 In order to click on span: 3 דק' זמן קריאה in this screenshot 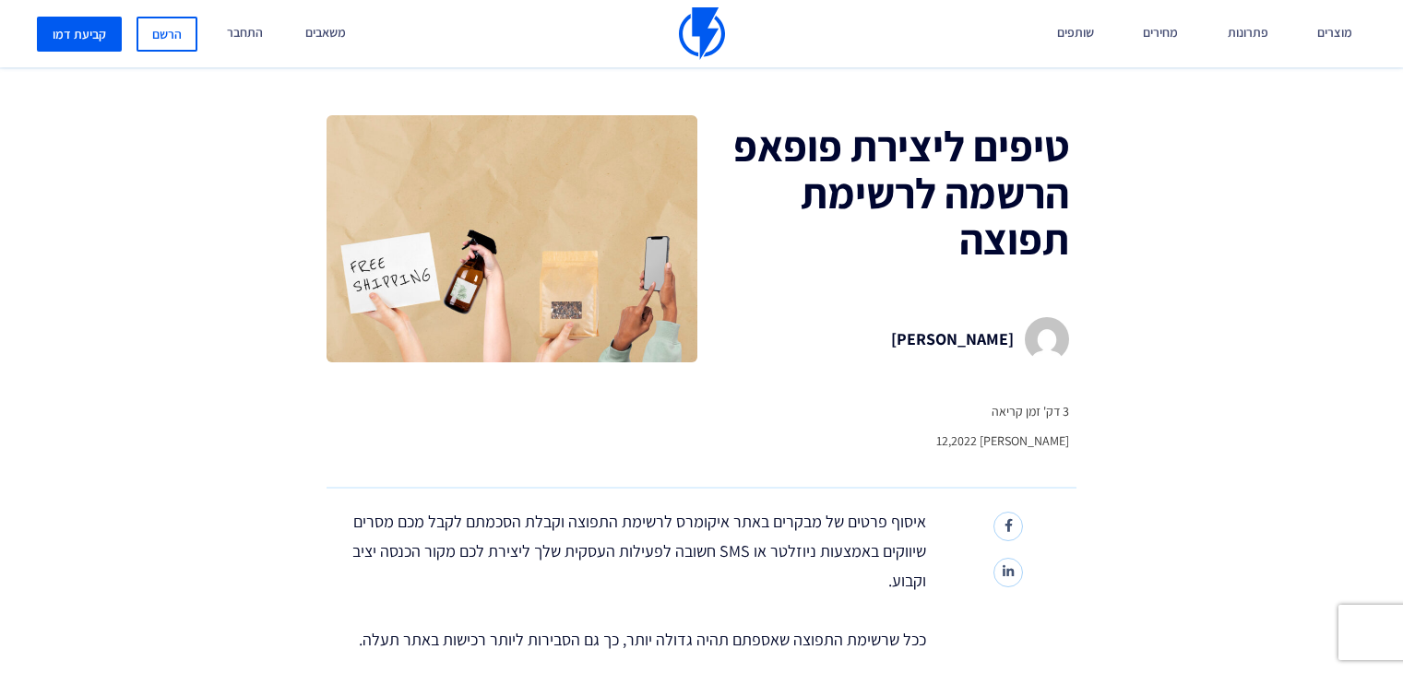, I will do `click(1003, 411)`.